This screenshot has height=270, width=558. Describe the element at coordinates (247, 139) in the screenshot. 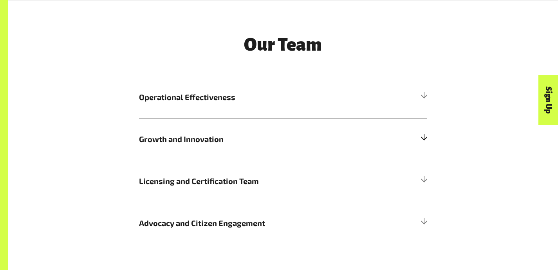

I see `span: Growth and Innovation` at that location.